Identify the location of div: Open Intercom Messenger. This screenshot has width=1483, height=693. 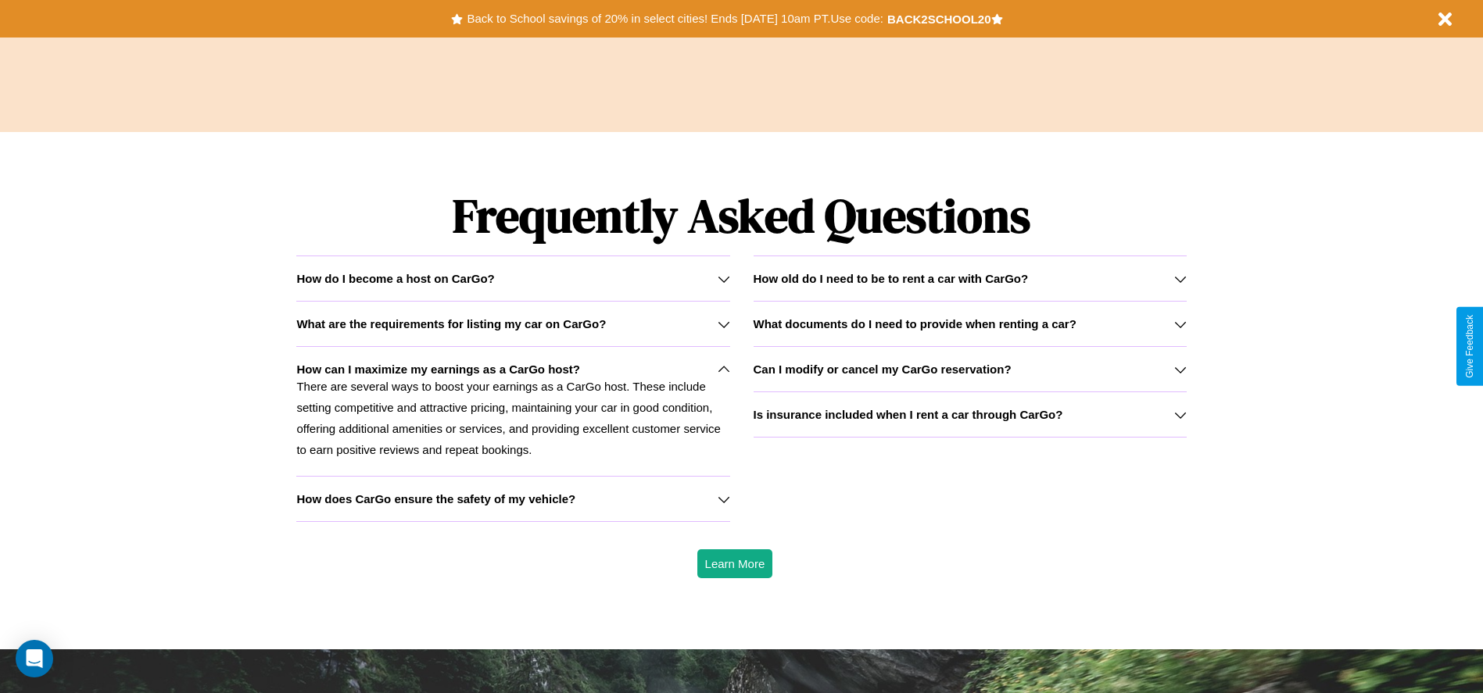
(34, 659).